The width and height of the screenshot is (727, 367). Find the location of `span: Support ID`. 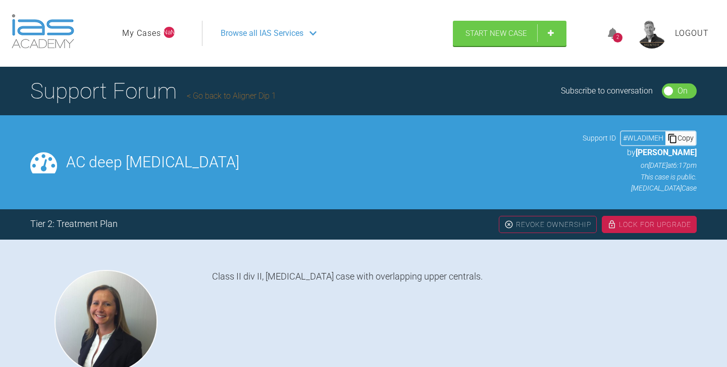

span: Support ID is located at coordinates (600, 138).